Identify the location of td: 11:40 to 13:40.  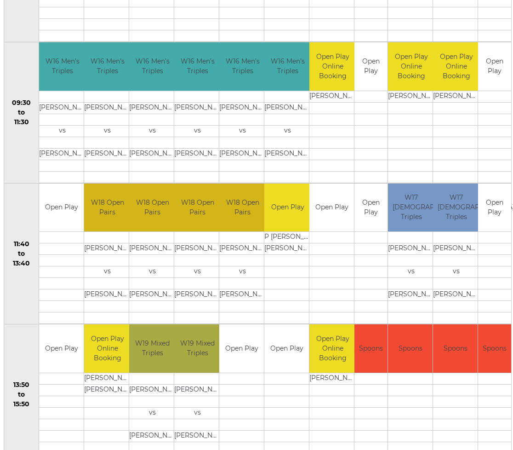
(22, 253).